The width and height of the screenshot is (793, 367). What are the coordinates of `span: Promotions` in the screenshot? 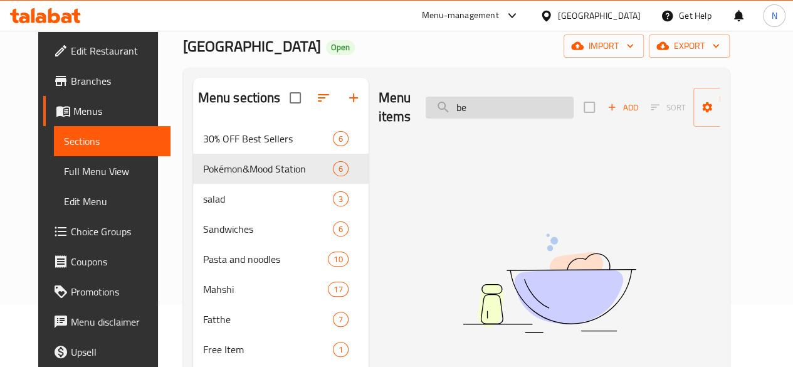 It's located at (115, 292).